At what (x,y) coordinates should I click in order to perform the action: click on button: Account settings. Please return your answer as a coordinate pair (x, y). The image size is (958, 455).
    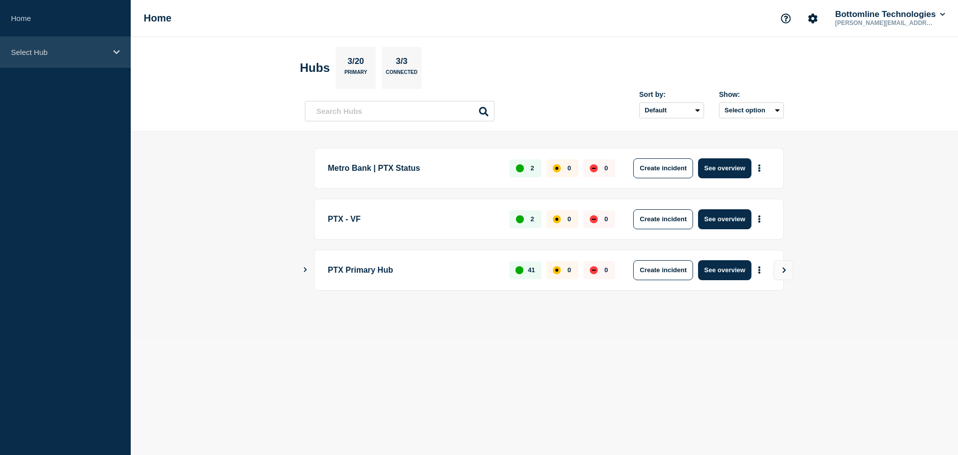
    Looking at the image, I should click on (813, 18).